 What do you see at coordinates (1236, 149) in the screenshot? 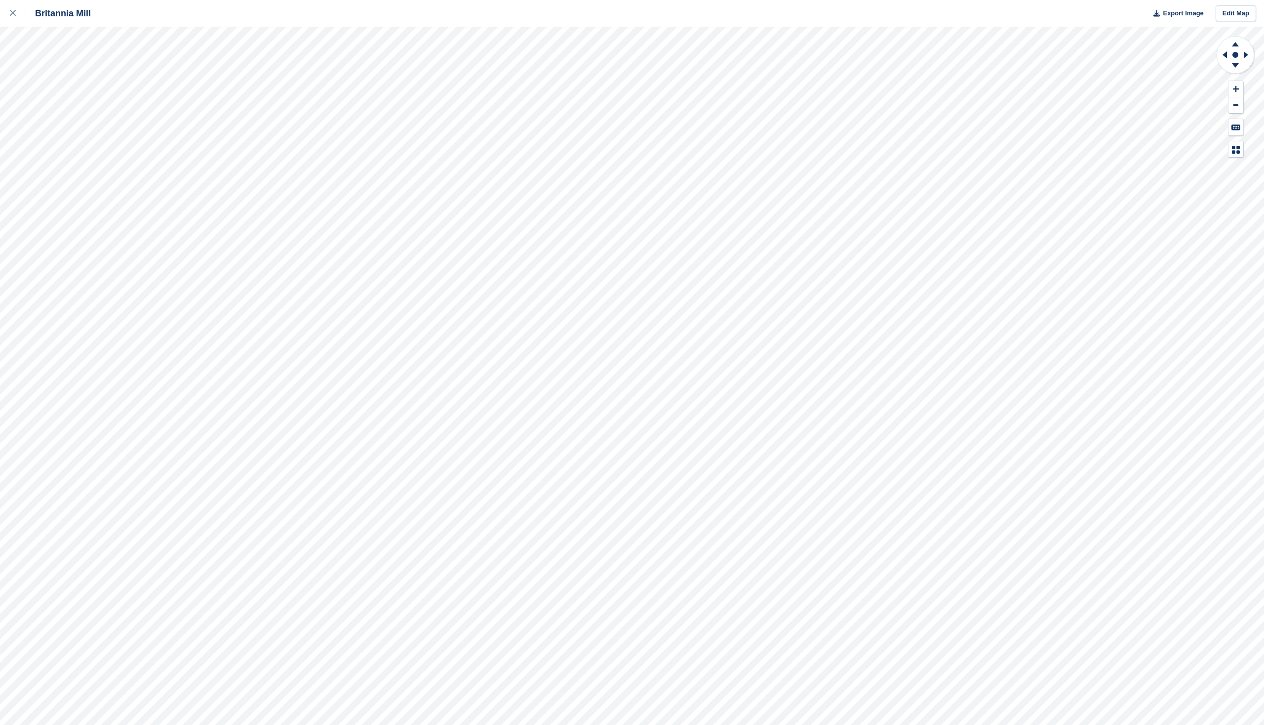
I see `button: Map Legend` at bounding box center [1236, 149].